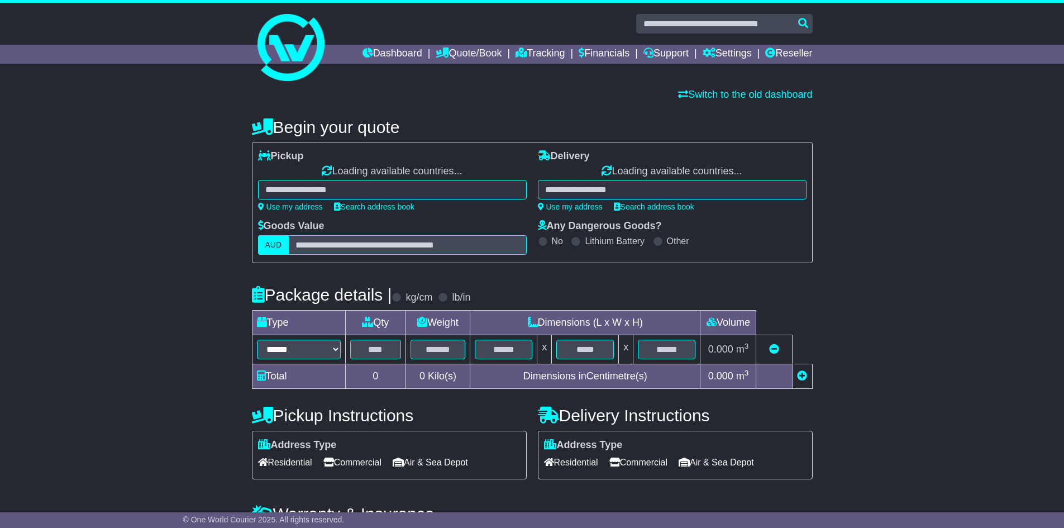 Image resolution: width=1064 pixels, height=528 pixels. What do you see at coordinates (600, 226) in the screenshot?
I see `label: Any Dangerous Goods?` at bounding box center [600, 226].